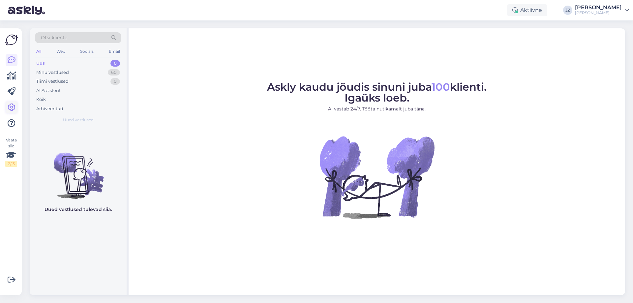 The image size is (633, 303). I want to click on span: Uued vestlused, so click(78, 120).